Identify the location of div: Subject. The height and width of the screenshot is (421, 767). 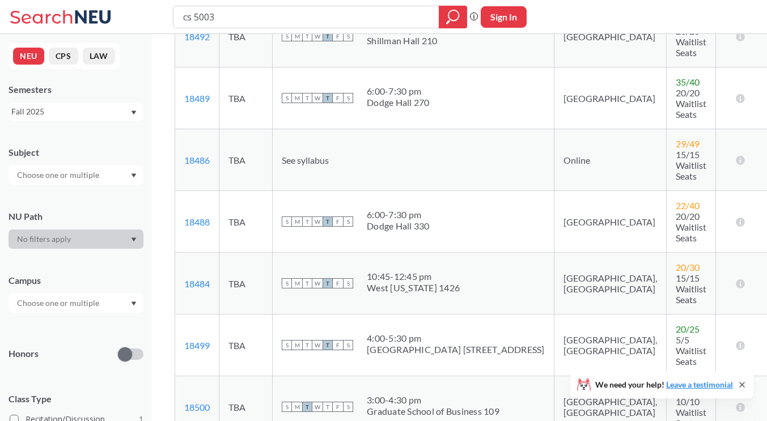
(76, 153).